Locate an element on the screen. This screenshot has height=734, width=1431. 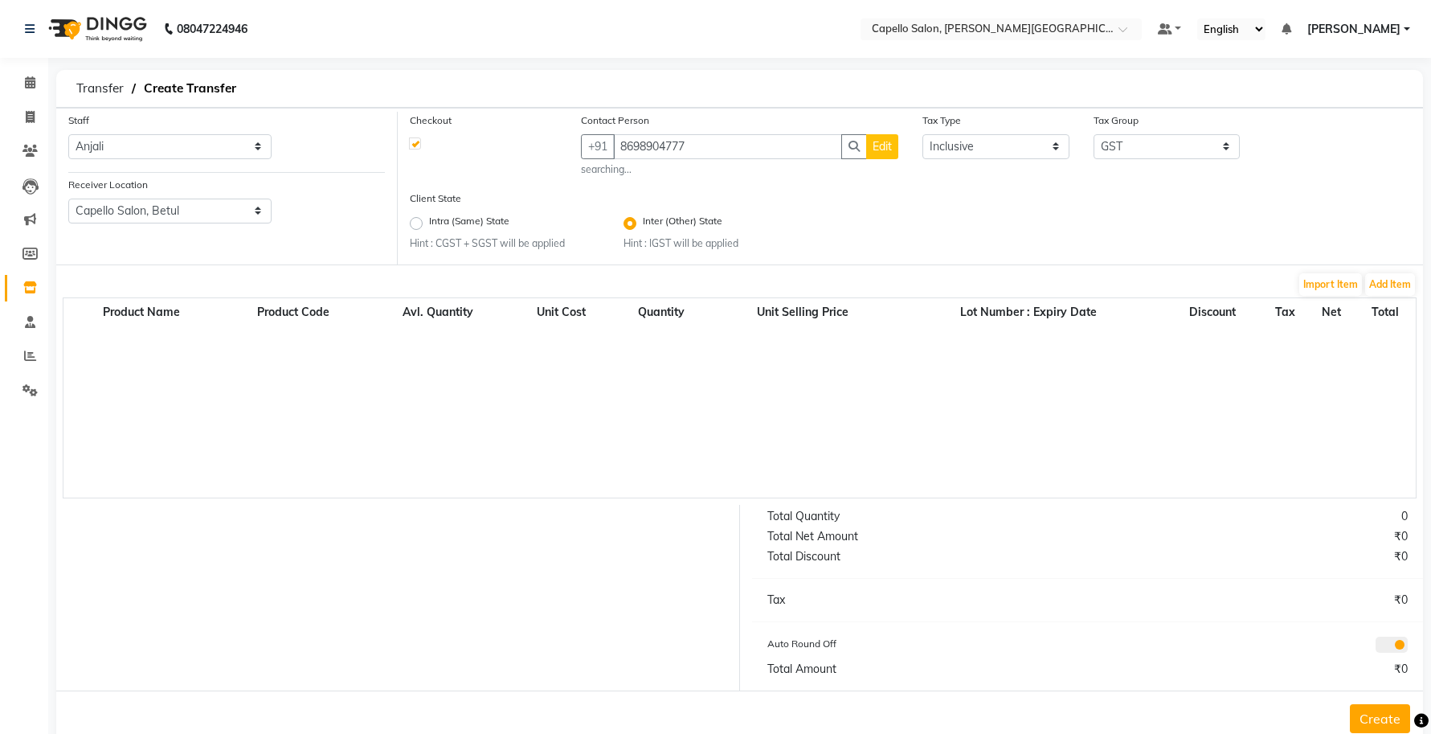
th: Quantity is located at coordinates (661, 312).